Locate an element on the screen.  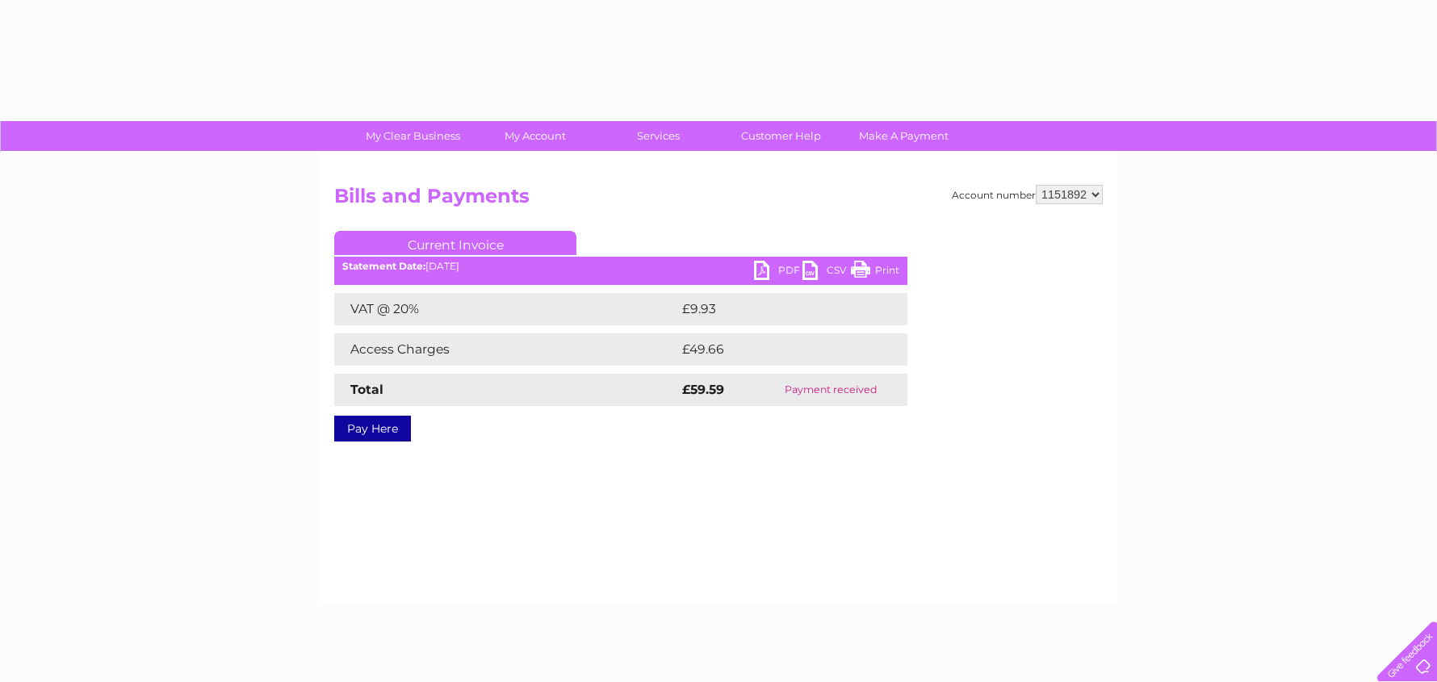
td: Access Charges is located at coordinates (506, 350).